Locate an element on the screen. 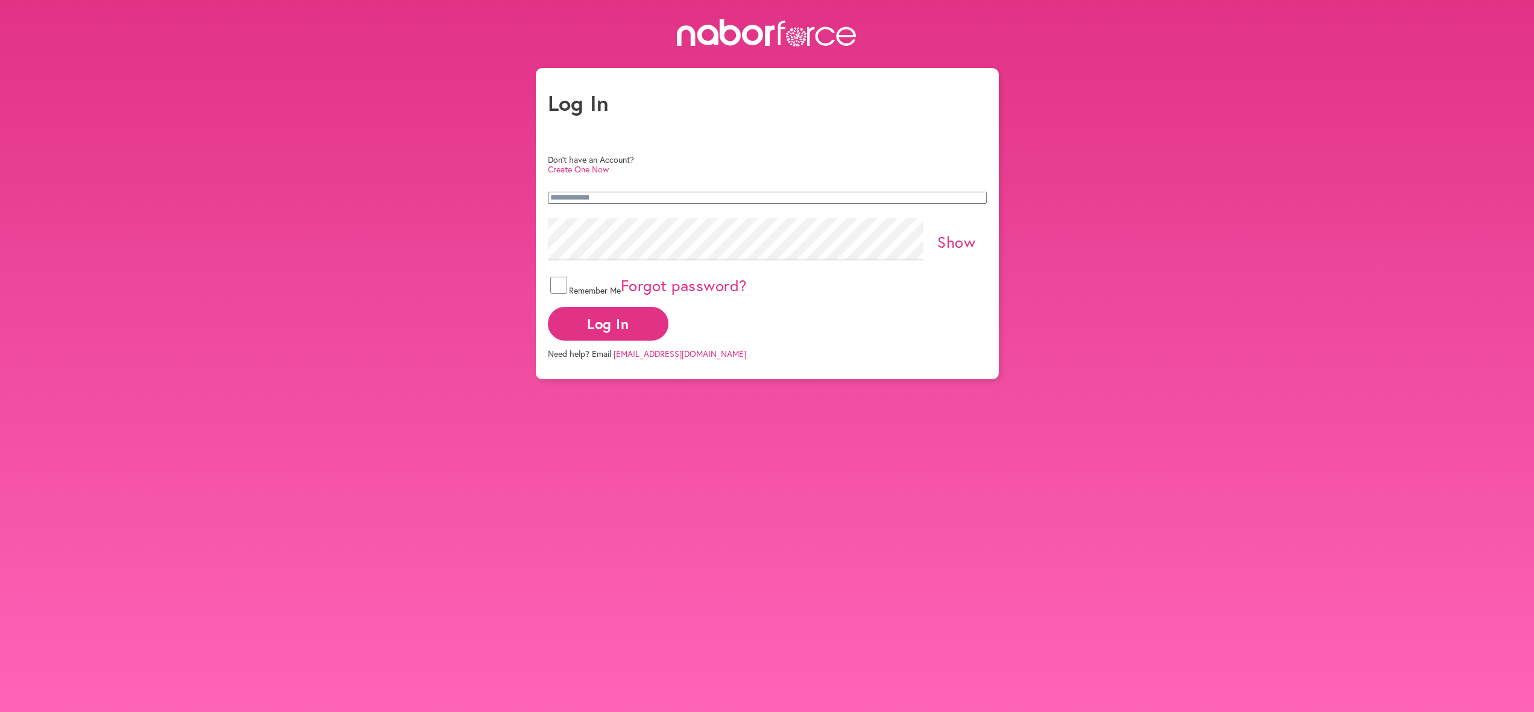  h1: Log In is located at coordinates (767, 102).